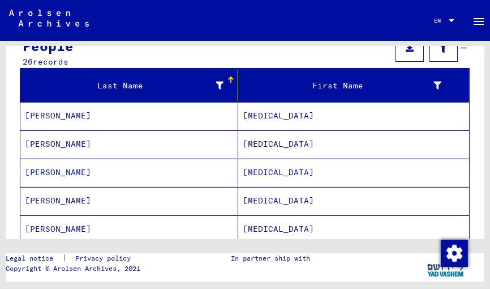 The height and width of the screenshot is (289, 490). Describe the element at coordinates (446, 267) in the screenshot. I see `img: yv_logo.png` at that location.